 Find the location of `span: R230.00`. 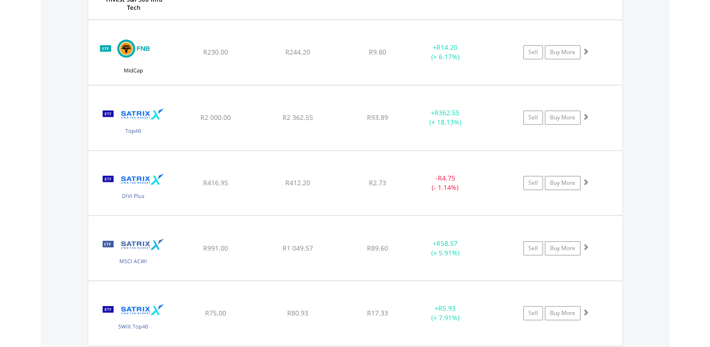

span: R230.00 is located at coordinates (216, 52).